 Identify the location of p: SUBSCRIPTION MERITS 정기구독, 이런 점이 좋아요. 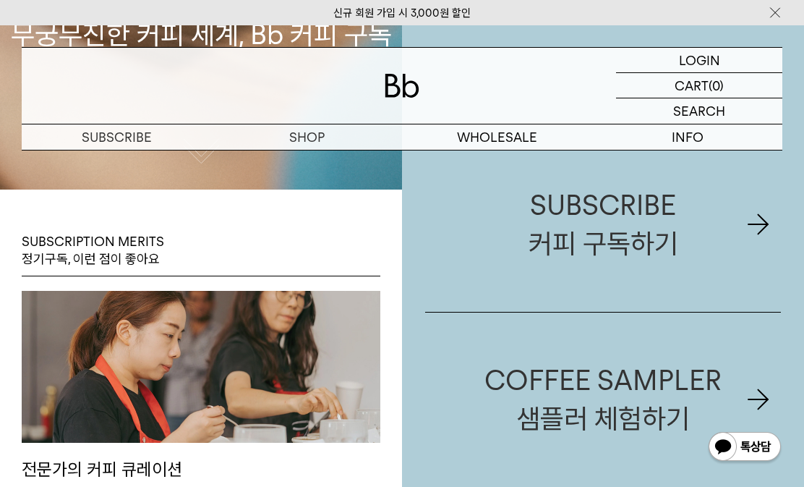
(93, 250).